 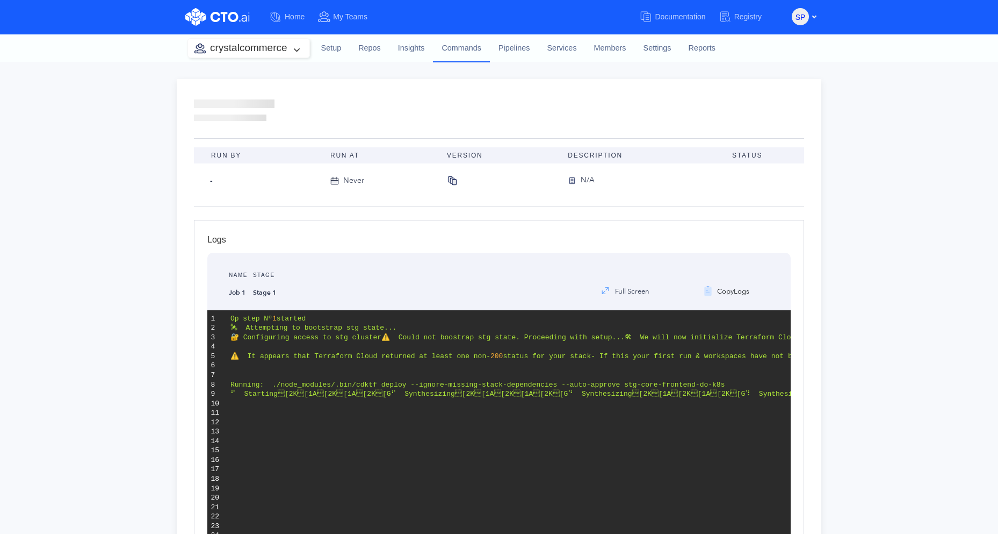 What do you see at coordinates (423, 393) in the screenshot?
I see `span: ⠋ Synthesizing` at bounding box center [423, 393].